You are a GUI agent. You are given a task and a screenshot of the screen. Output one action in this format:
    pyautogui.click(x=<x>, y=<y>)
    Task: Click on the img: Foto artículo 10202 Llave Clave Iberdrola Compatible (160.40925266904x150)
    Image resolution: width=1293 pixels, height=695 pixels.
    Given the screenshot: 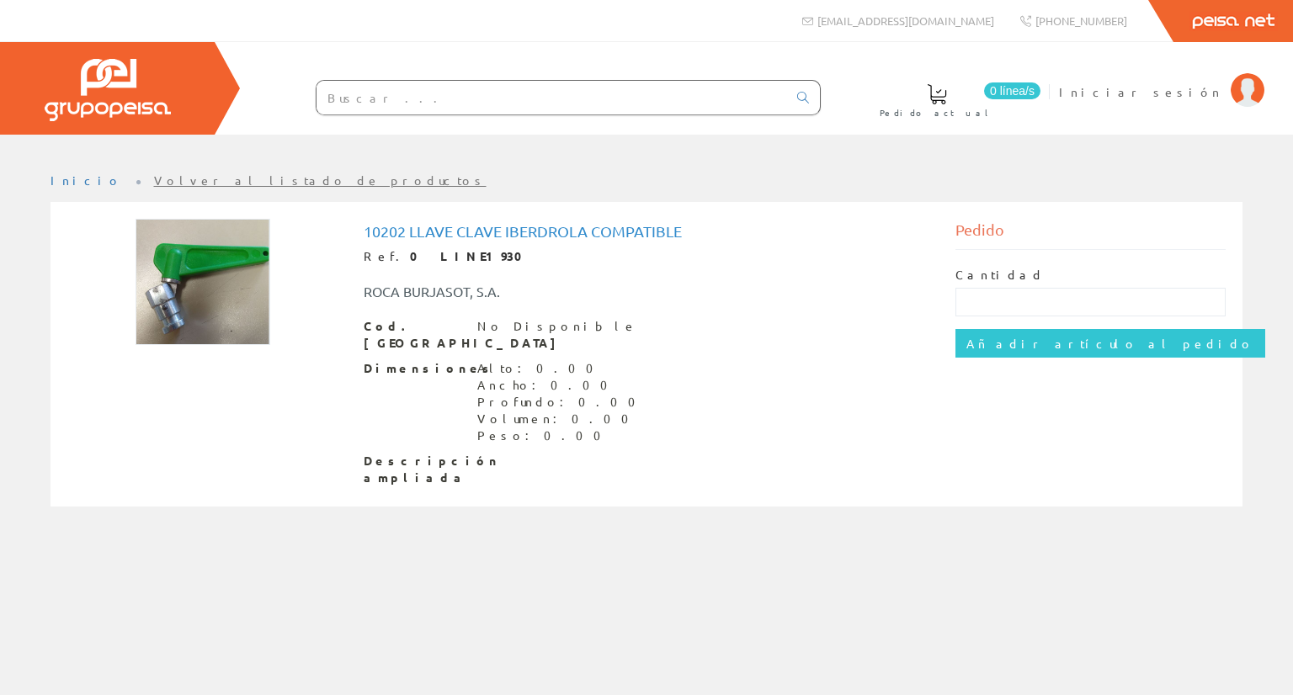 What is the action you would take?
    pyautogui.click(x=203, y=282)
    